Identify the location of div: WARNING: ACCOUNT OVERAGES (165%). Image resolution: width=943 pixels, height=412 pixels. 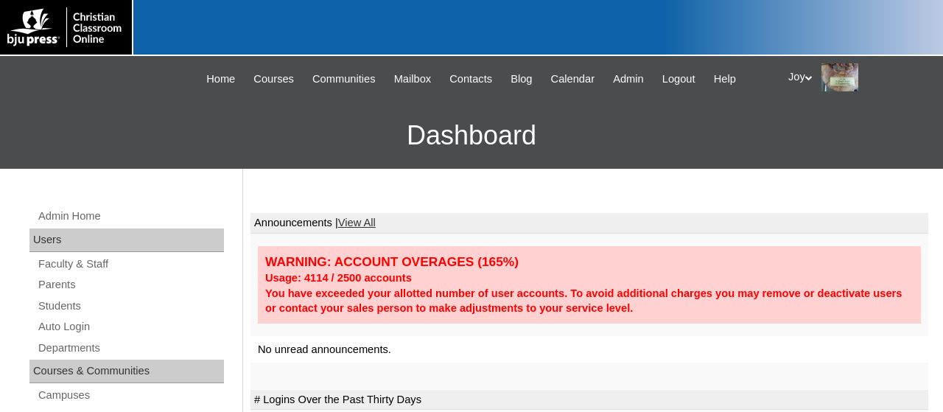
(589, 262).